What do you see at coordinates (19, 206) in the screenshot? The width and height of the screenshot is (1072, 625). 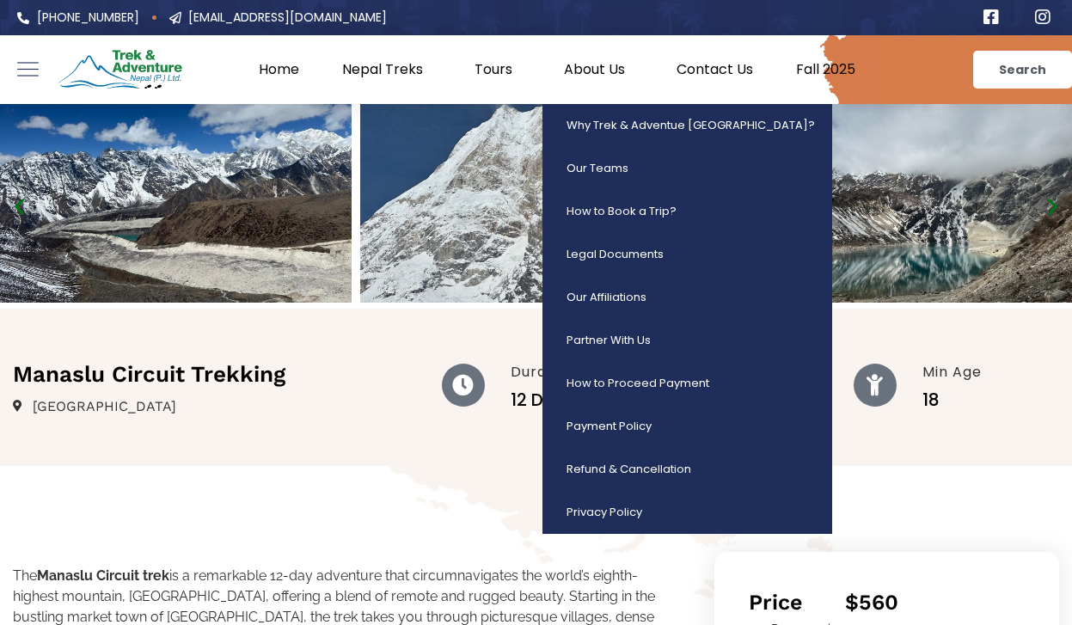 I see `div: Previous slide` at bounding box center [19, 206].